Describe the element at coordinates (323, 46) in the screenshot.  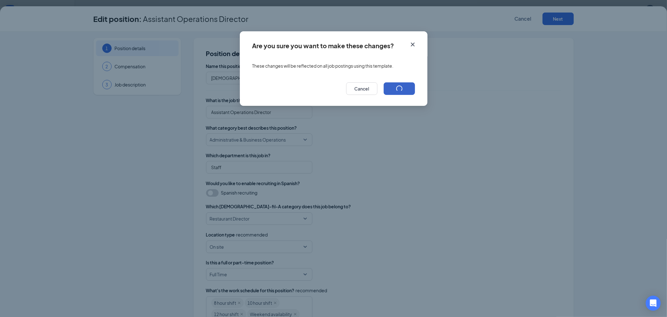
I see `div: Are you sure you want to make these changes?` at that location.